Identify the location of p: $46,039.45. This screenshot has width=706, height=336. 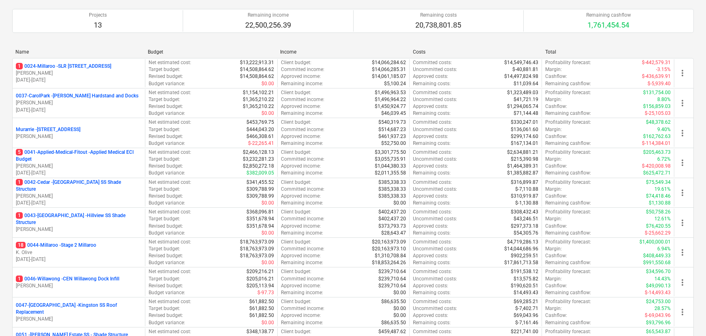
(393, 113).